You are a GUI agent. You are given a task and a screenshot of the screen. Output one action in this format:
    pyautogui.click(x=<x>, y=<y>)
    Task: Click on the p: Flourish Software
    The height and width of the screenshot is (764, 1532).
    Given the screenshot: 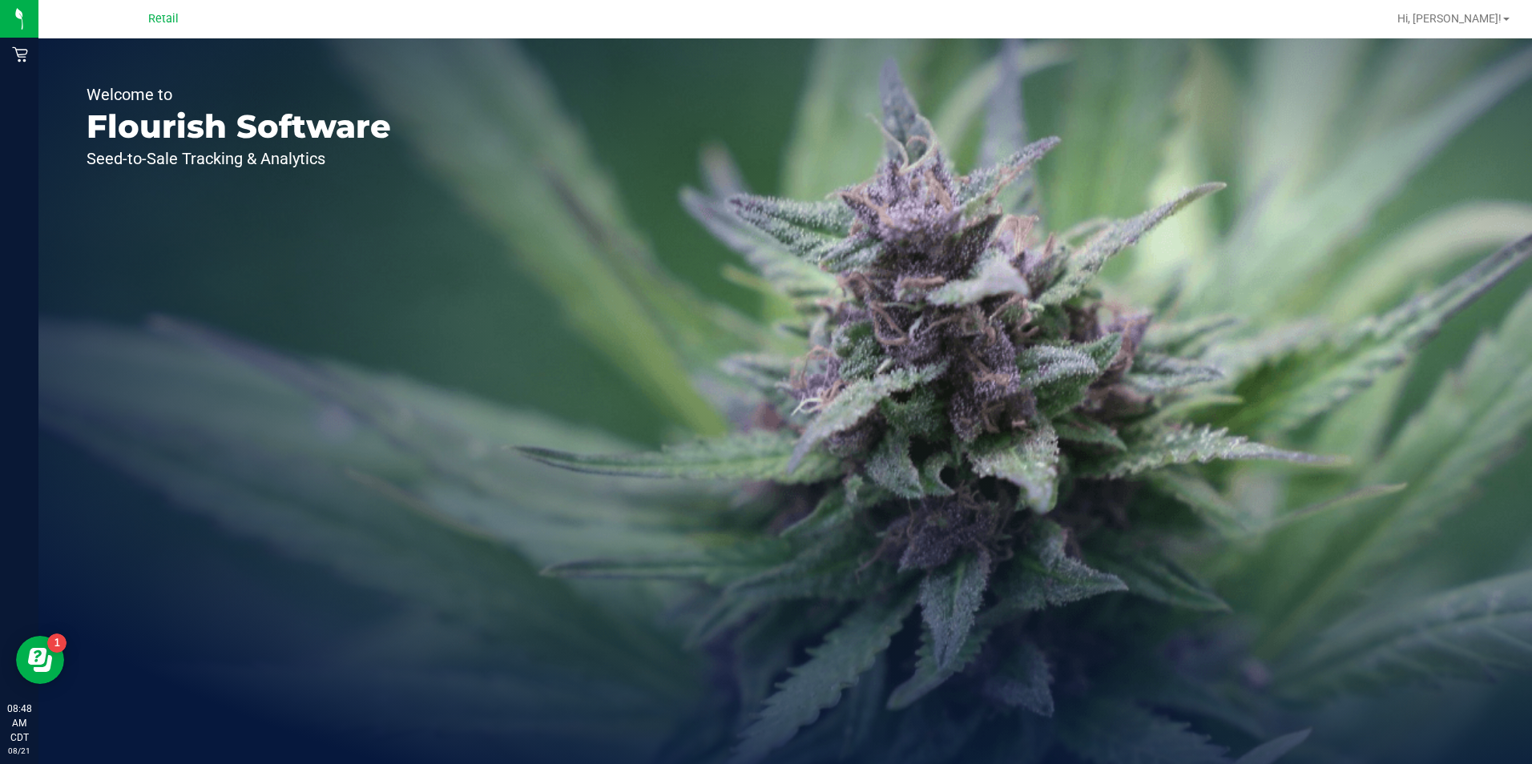 What is the action you would take?
    pyautogui.click(x=239, y=127)
    